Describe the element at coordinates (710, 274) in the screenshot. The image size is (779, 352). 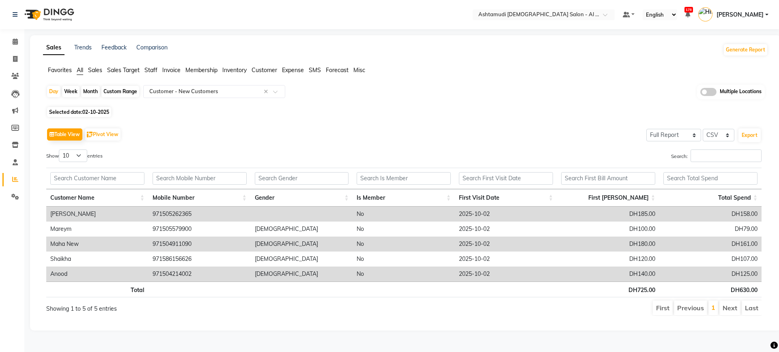
I see `td: DH125.00` at that location.